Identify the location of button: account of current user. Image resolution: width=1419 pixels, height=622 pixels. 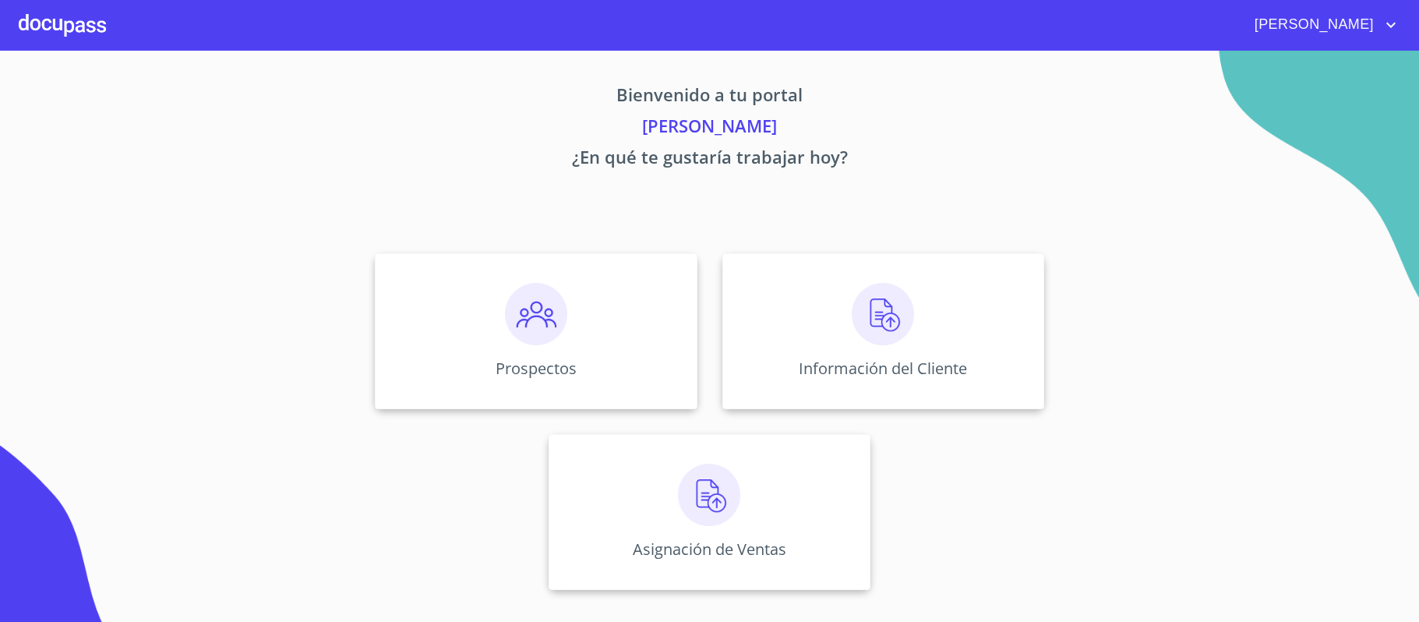
(1322, 25).